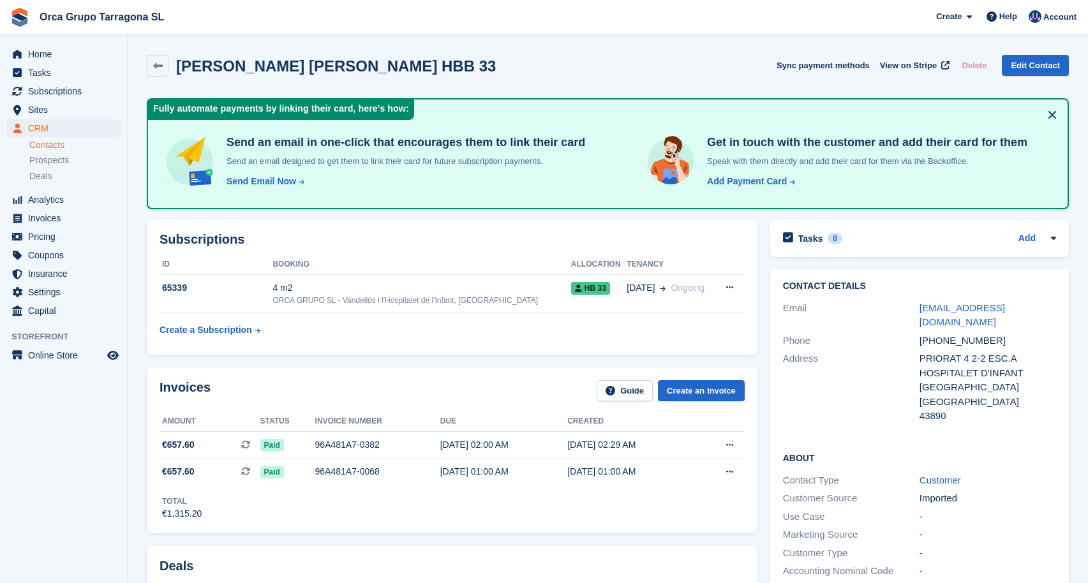  What do you see at coordinates (852, 341) in the screenshot?
I see `div: Phone` at bounding box center [852, 341].